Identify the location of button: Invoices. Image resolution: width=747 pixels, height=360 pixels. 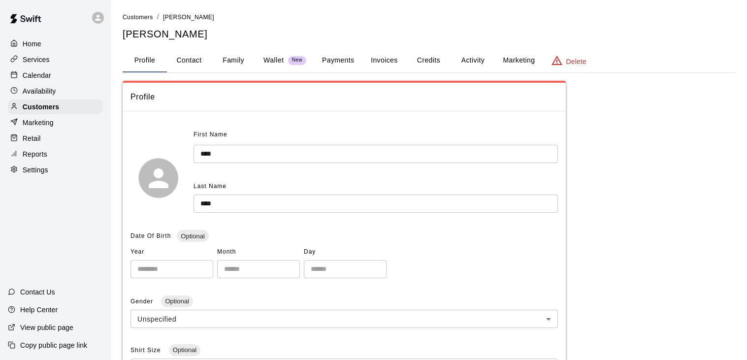
(384, 61).